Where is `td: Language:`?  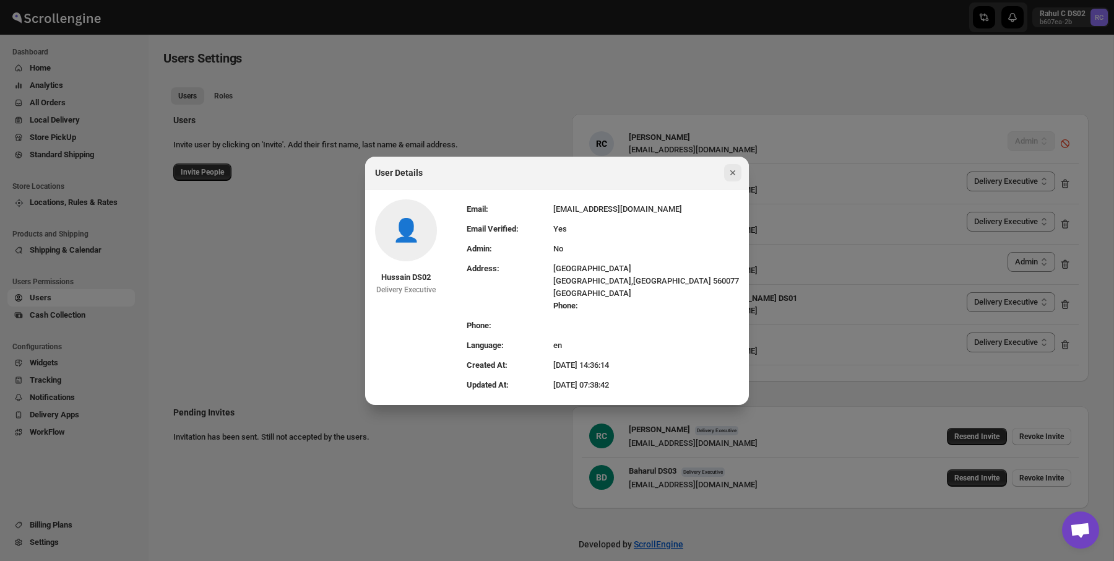
td: Language: is located at coordinates (510, 345).